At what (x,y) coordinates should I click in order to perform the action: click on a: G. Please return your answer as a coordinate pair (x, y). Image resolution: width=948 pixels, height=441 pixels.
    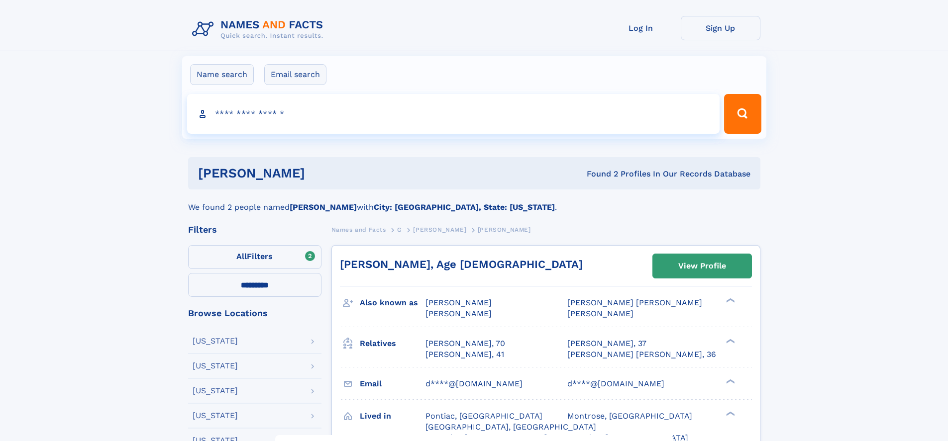
    Looking at the image, I should click on (399, 229).